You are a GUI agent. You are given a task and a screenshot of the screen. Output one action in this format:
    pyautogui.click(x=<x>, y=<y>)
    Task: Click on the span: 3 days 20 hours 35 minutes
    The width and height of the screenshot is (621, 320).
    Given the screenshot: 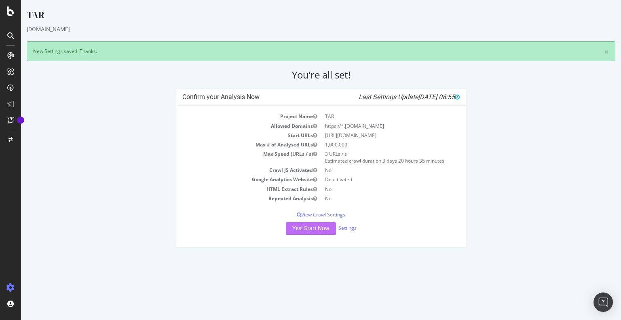 What is the action you would take?
    pyautogui.click(x=392, y=161)
    